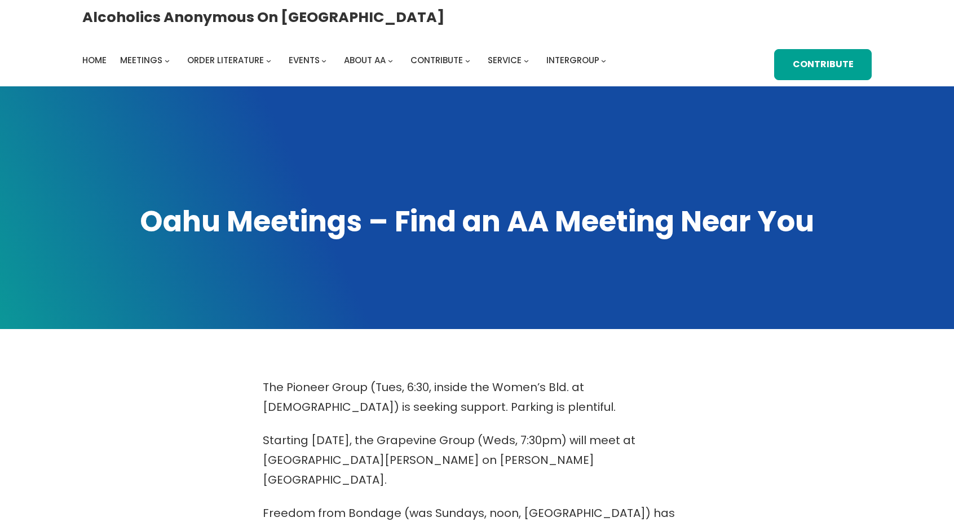 This screenshot has height=526, width=954. I want to click on a: Home, so click(94, 60).